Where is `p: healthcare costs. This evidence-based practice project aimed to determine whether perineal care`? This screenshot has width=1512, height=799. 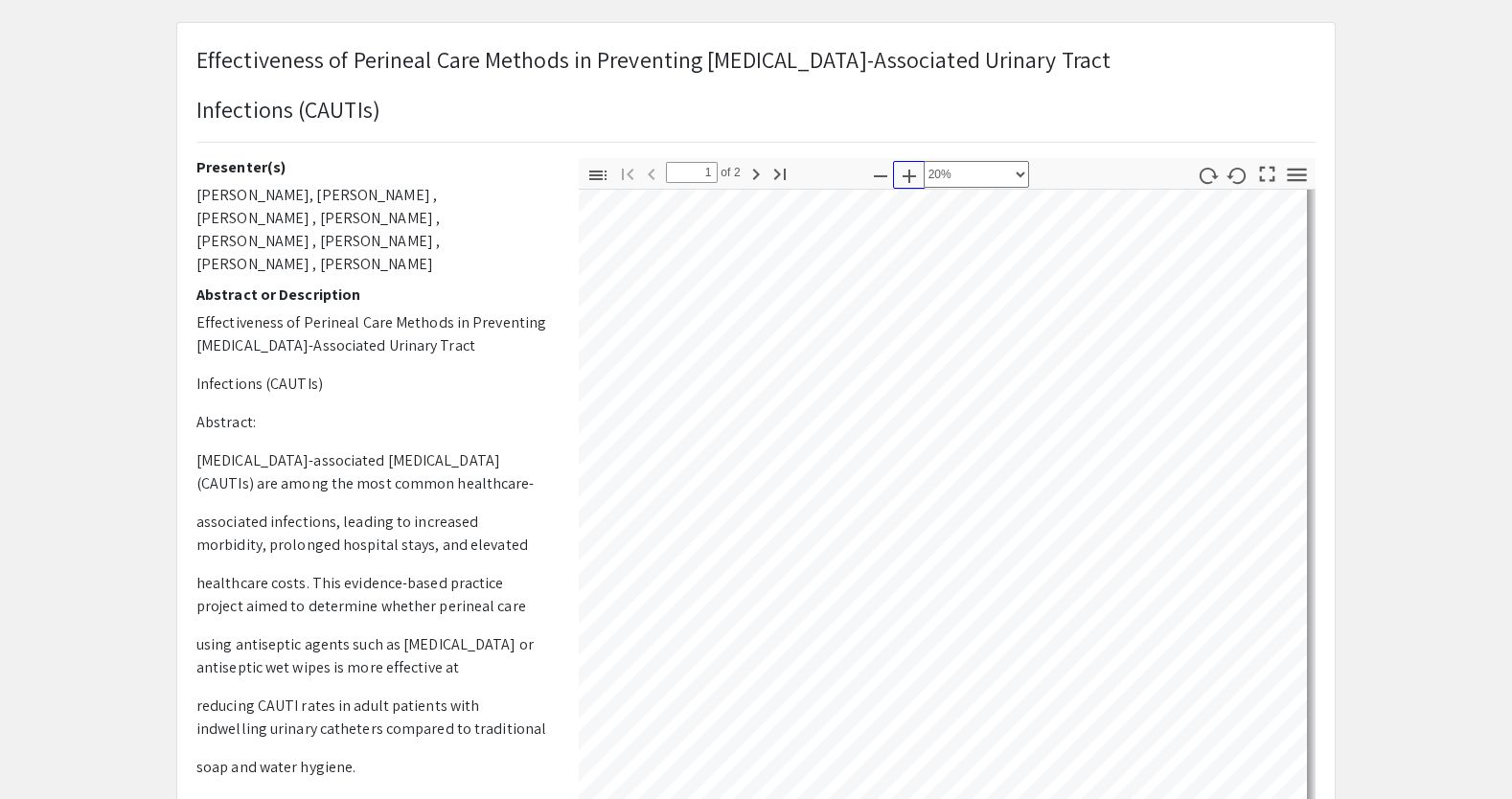 p: healthcare costs. This evidence-based practice project aimed to determine whether perineal care is located at coordinates (373, 595).